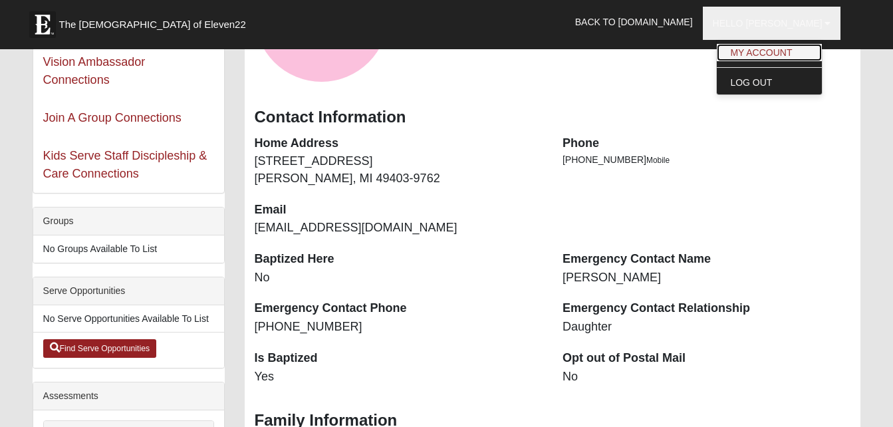 The height and width of the screenshot is (427, 893). Describe the element at coordinates (398, 259) in the screenshot. I see `dt: Baptized Here` at that location.